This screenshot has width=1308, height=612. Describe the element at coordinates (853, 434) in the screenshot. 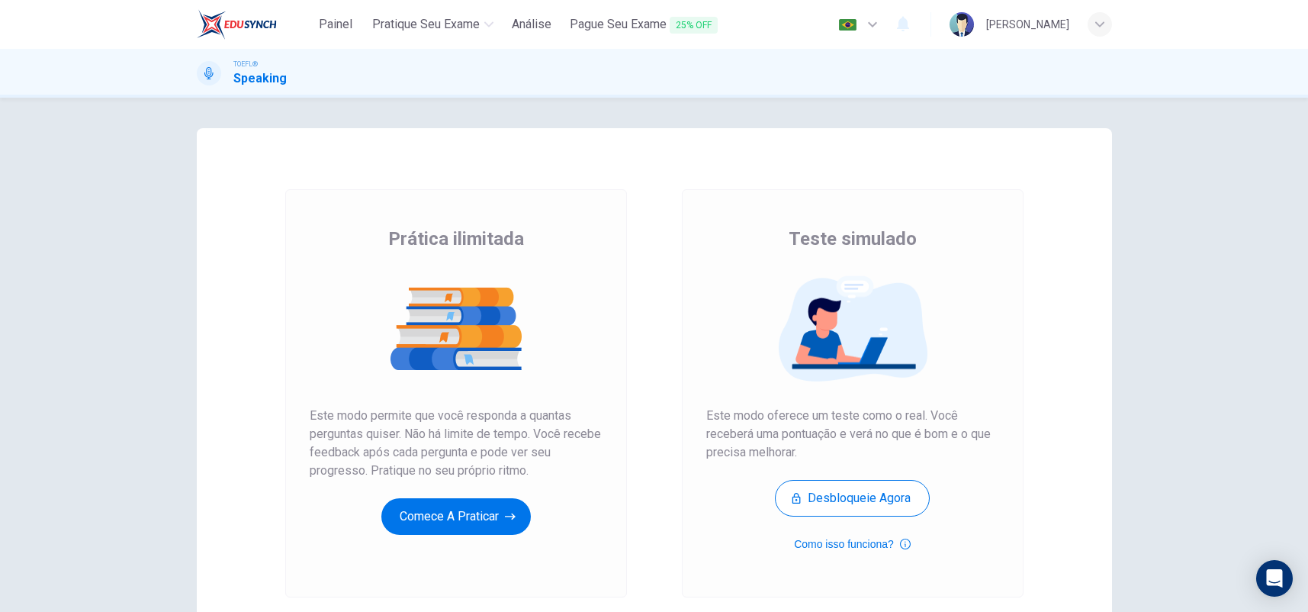

I see `span: Este modo oferece um teste como o real. Você receberá uma pontuação e verá no que é bom e o que p...` at that location.